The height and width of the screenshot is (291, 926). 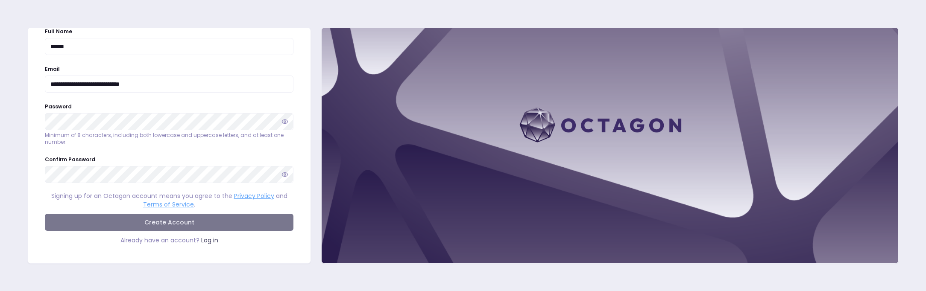 What do you see at coordinates (254, 196) in the screenshot?
I see `a: Privacy Policy` at bounding box center [254, 196].